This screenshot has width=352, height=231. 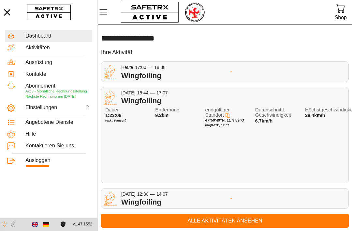 I want to click on span: 28.4km/h, so click(x=316, y=115).